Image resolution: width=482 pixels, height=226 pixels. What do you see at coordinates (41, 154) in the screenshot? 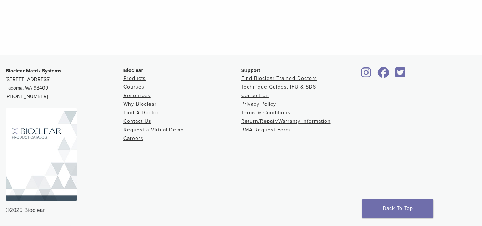
I see `img: Bioclear` at bounding box center [41, 154].